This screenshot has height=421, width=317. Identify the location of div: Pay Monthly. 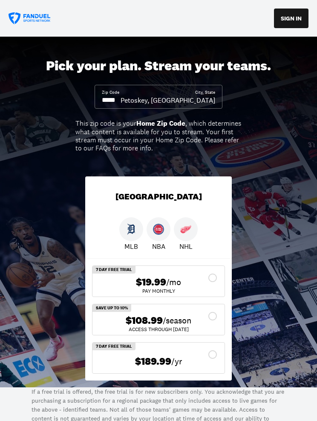
(158, 291).